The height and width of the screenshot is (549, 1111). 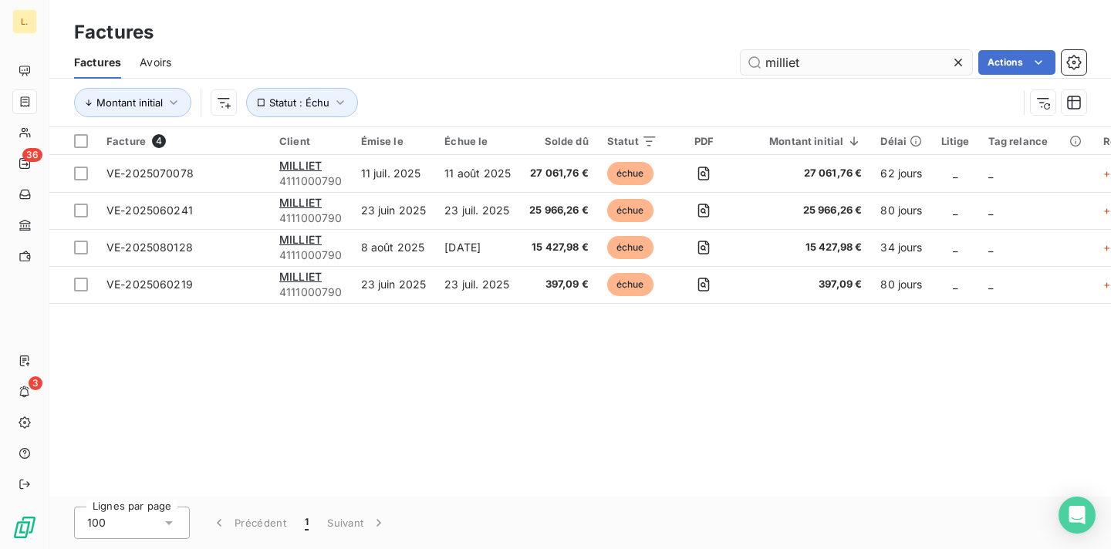 I want to click on div: L., so click(x=25, y=22).